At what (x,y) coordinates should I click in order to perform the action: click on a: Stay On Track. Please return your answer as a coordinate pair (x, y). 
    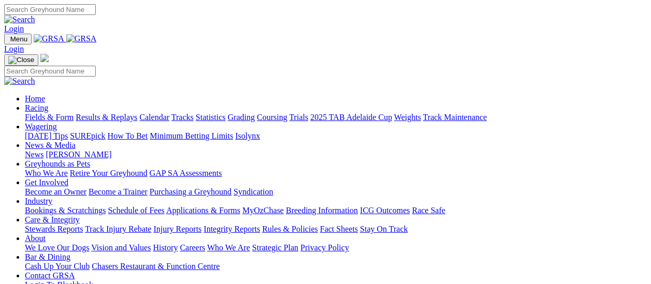
    Looking at the image, I should click on (384, 229).